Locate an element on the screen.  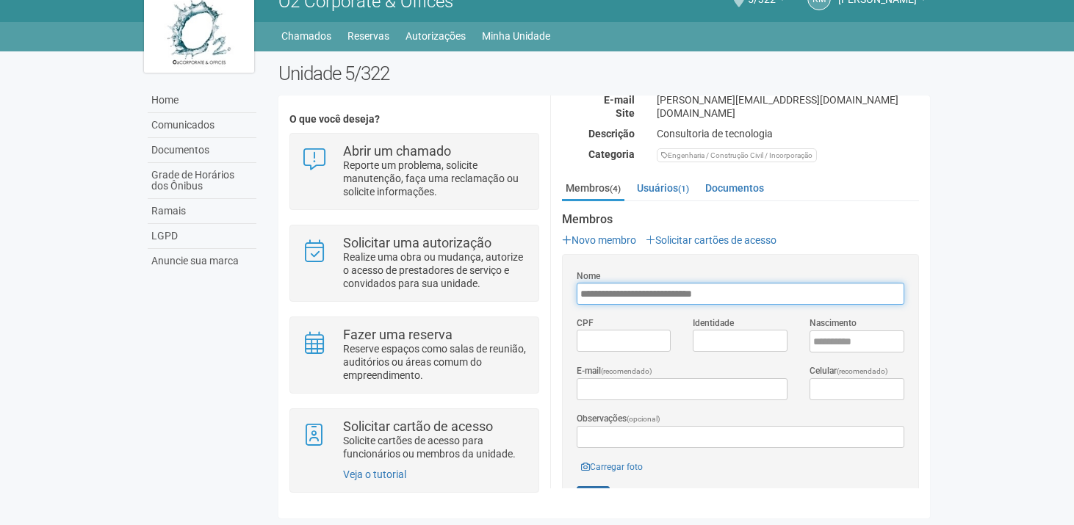
label: Observações is located at coordinates (619, 419).